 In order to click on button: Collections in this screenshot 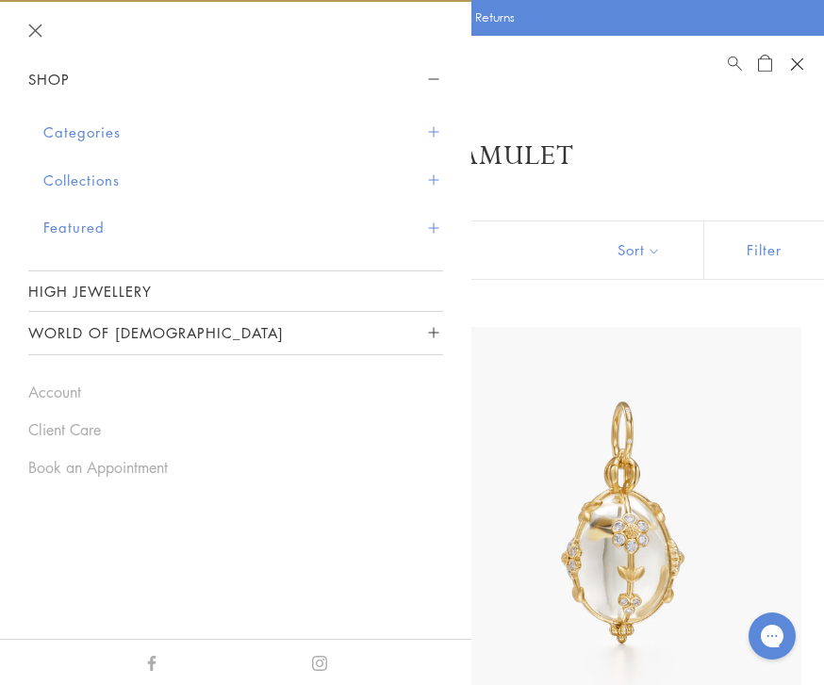, I will do `click(243, 180)`.